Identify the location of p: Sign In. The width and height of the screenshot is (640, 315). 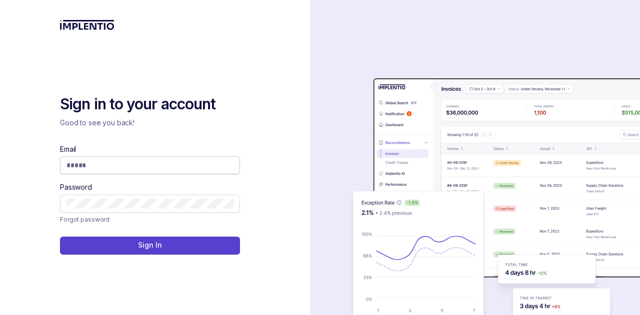
(149, 245).